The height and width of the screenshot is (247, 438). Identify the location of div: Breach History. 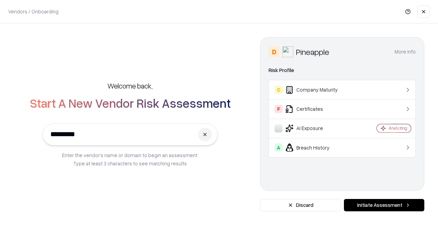
(315, 147).